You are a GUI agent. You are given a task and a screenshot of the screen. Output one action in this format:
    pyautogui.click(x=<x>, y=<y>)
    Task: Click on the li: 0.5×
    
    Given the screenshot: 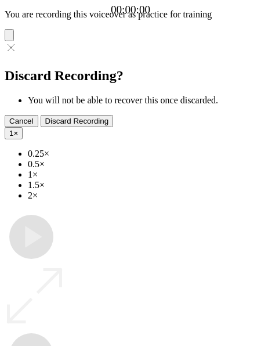 What is the action you would take?
    pyautogui.click(x=142, y=164)
    